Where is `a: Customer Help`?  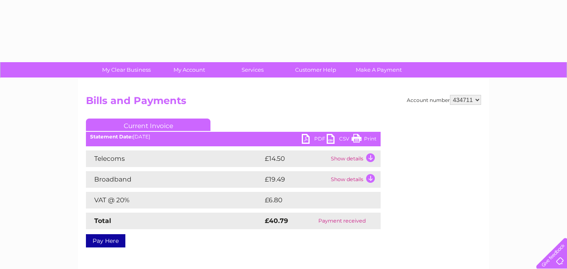
a: Customer Help is located at coordinates (315, 70).